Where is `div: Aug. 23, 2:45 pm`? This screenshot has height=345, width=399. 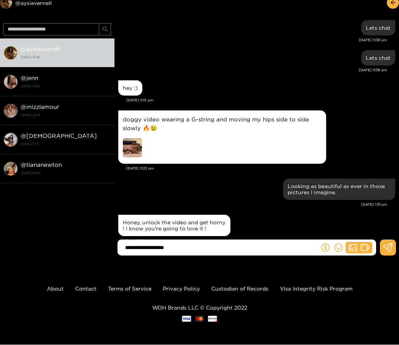
div: Aug. 23, 2:45 pm is located at coordinates (174, 226).